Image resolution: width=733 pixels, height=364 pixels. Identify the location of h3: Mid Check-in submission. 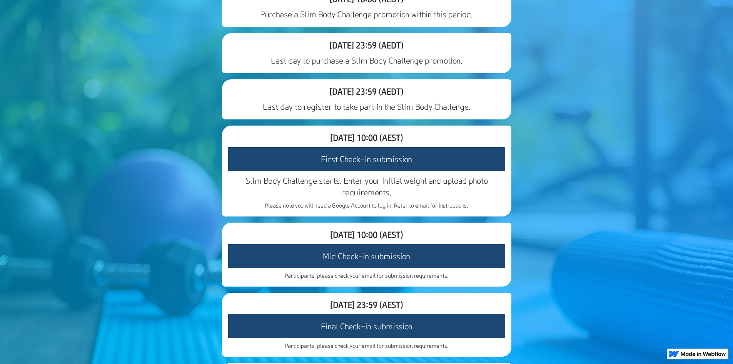
(367, 256).